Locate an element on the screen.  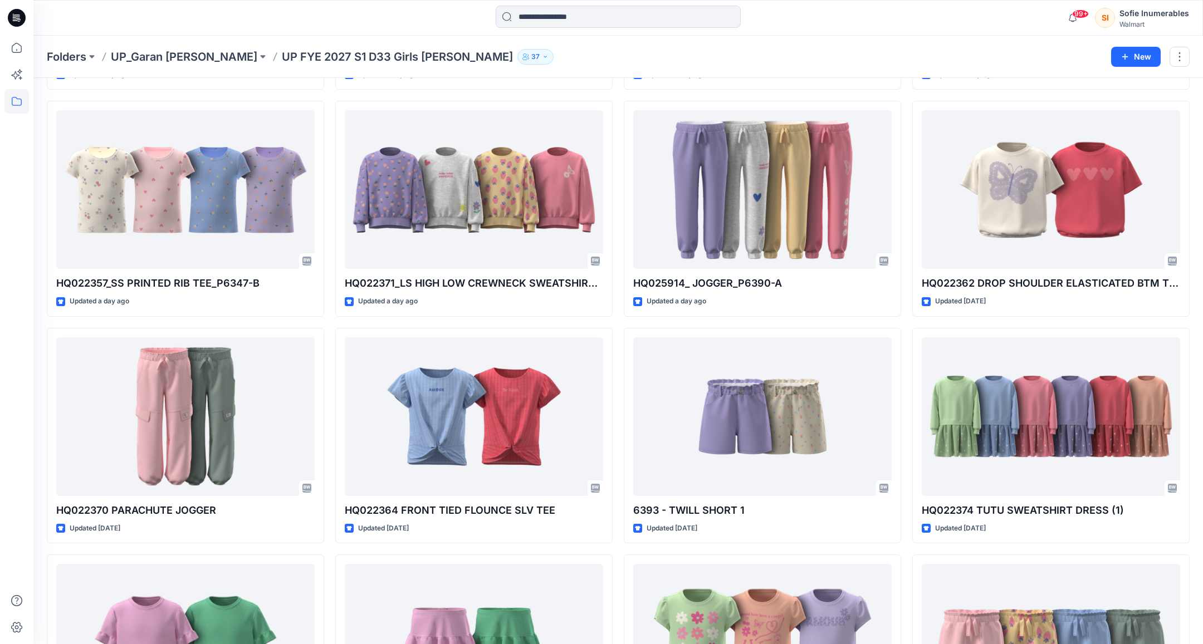
span: 99+ is located at coordinates (1080, 14).